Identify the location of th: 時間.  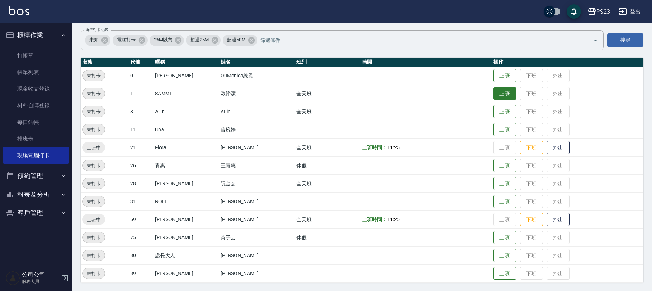
(426, 62).